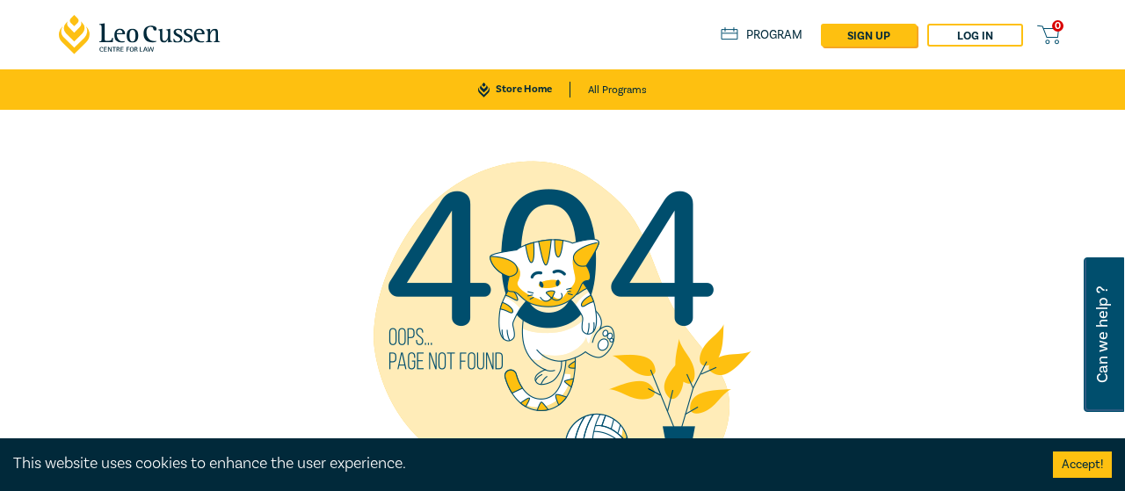 The width and height of the screenshot is (1125, 491). Describe the element at coordinates (1082, 465) in the screenshot. I see `button: Accept cookies` at that location.